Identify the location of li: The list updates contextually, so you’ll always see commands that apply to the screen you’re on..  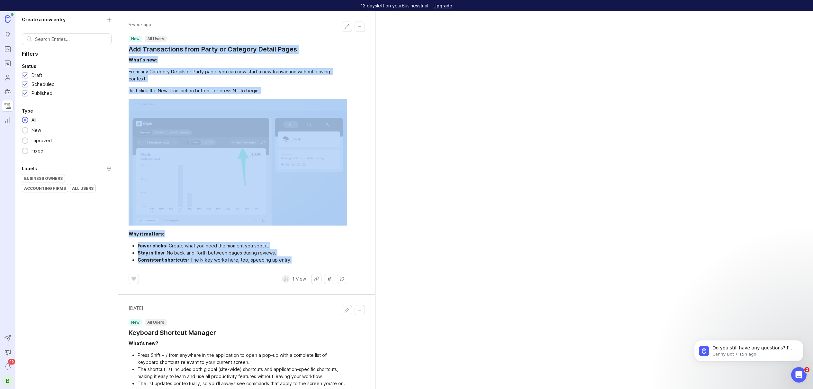
(243, 383).